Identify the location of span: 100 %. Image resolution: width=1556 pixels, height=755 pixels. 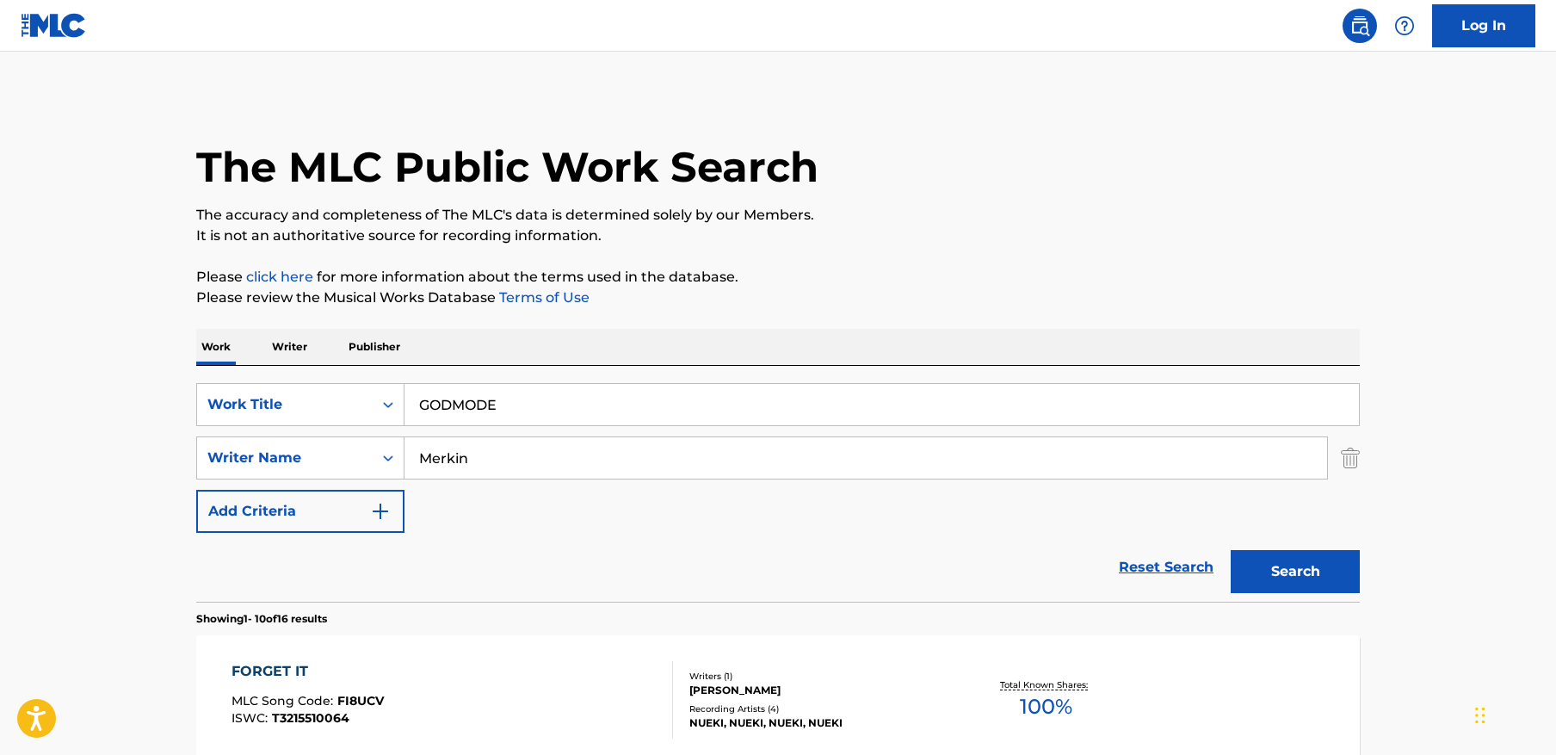
(1046, 707).